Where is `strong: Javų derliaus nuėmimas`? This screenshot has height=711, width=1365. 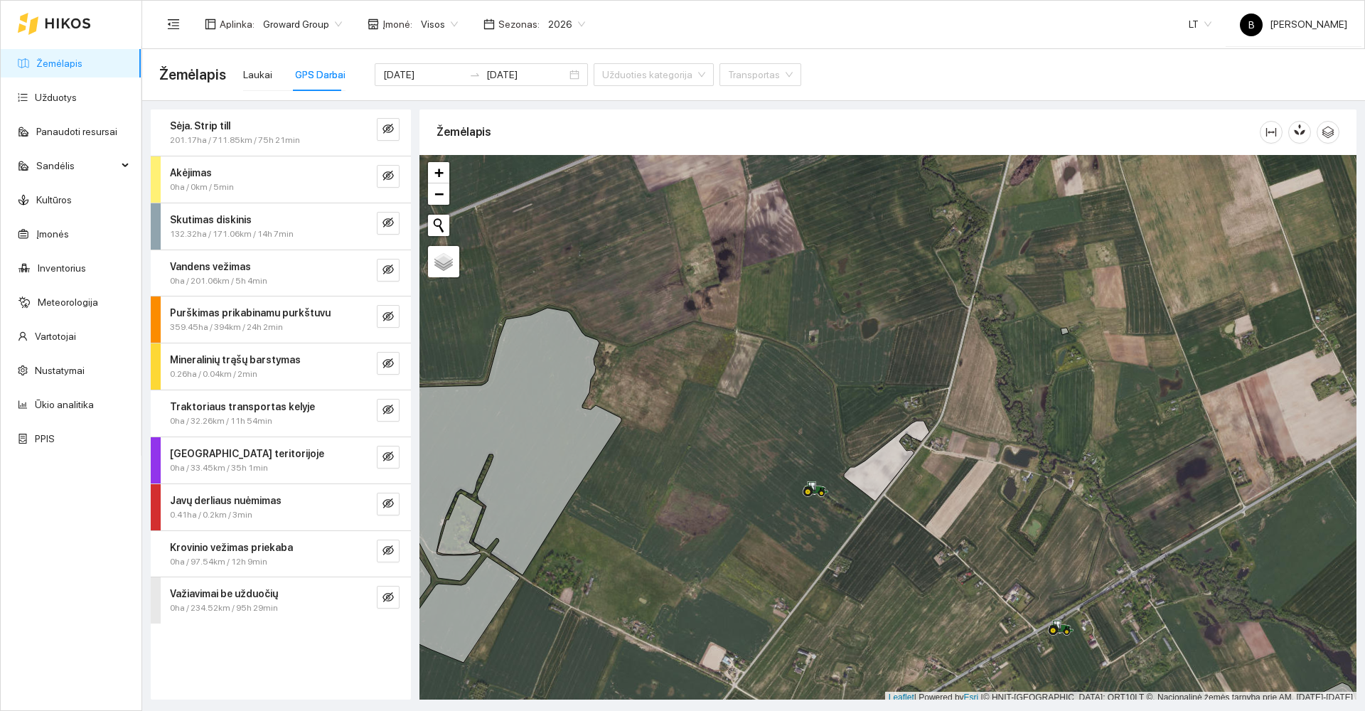
strong: Javų derliaus nuėmimas is located at coordinates (225, 500).